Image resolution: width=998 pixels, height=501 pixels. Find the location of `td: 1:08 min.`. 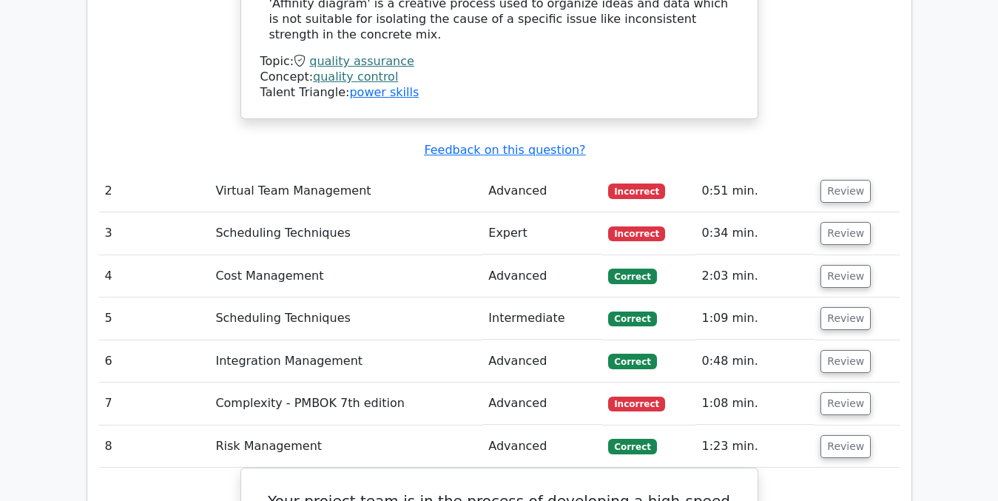

td: 1:08 min. is located at coordinates (754, 403).